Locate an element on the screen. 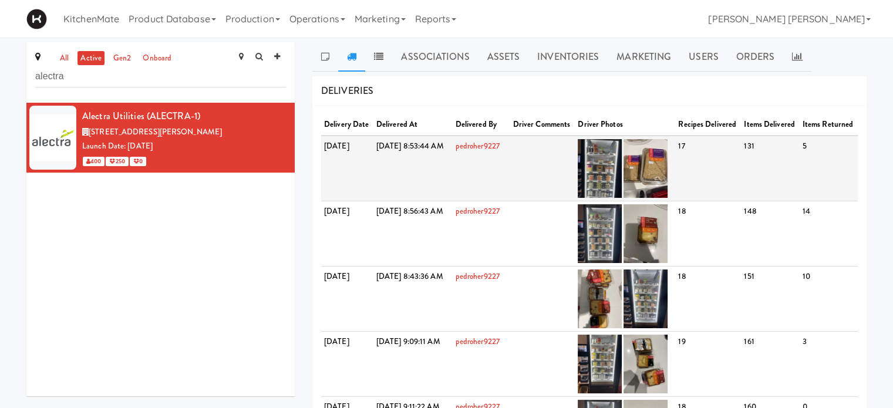  a: Assets is located at coordinates (503, 57).